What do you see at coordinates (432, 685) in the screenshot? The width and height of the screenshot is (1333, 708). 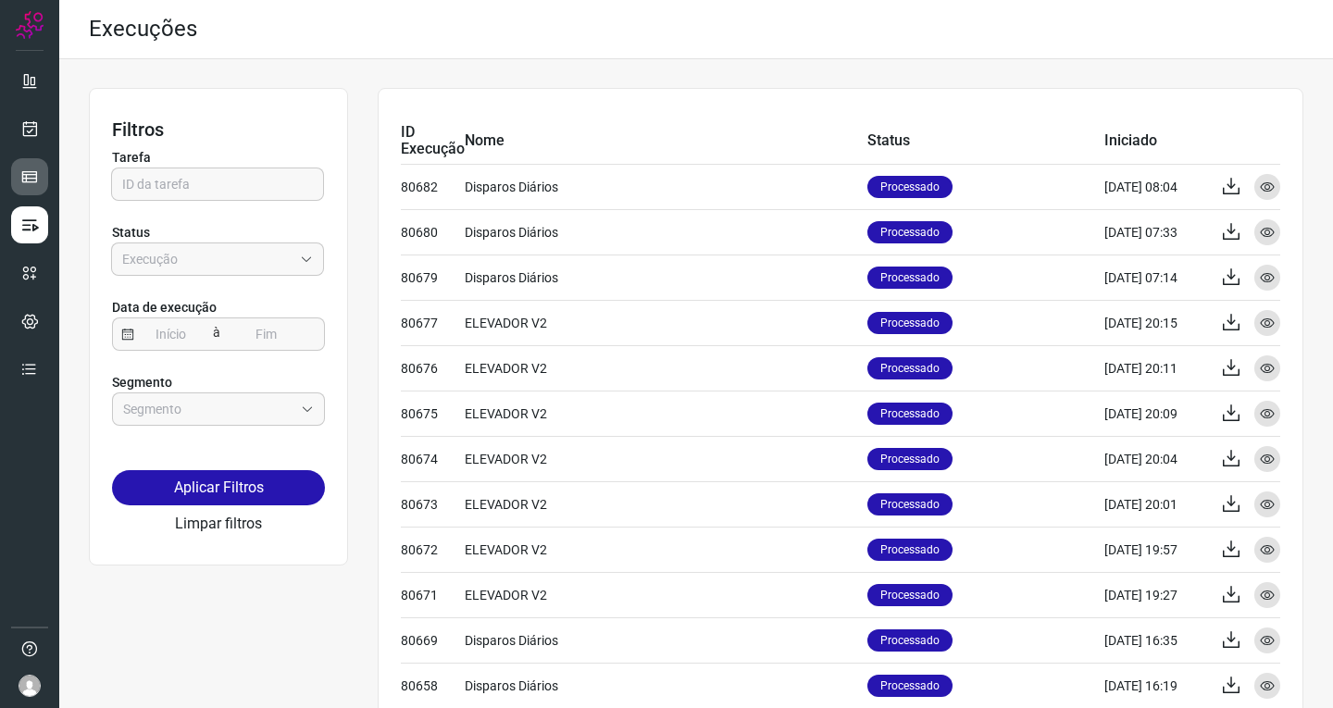 I see `td: 80658` at bounding box center [432, 685].